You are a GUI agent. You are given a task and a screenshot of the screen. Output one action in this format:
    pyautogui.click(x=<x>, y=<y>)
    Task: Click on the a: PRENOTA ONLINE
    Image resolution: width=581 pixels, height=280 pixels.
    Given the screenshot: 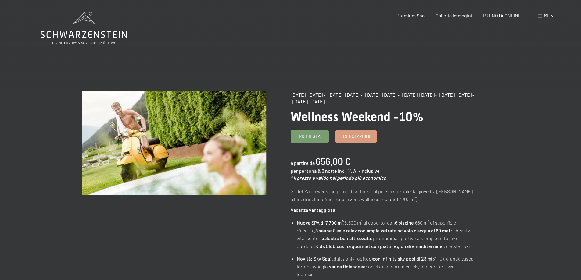 What is the action you would take?
    pyautogui.click(x=502, y=15)
    